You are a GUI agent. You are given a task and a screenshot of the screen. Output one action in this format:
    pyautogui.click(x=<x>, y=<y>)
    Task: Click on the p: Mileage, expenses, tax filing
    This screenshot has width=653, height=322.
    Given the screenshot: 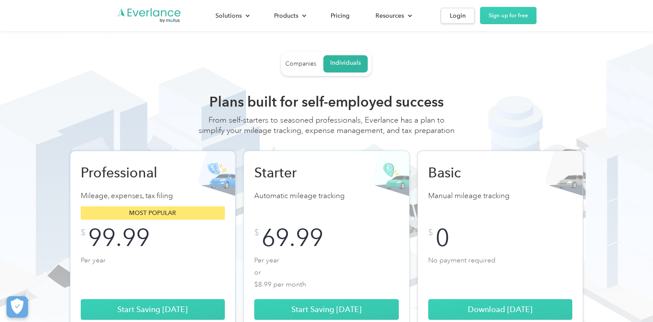 What is the action you would take?
    pyautogui.click(x=153, y=196)
    